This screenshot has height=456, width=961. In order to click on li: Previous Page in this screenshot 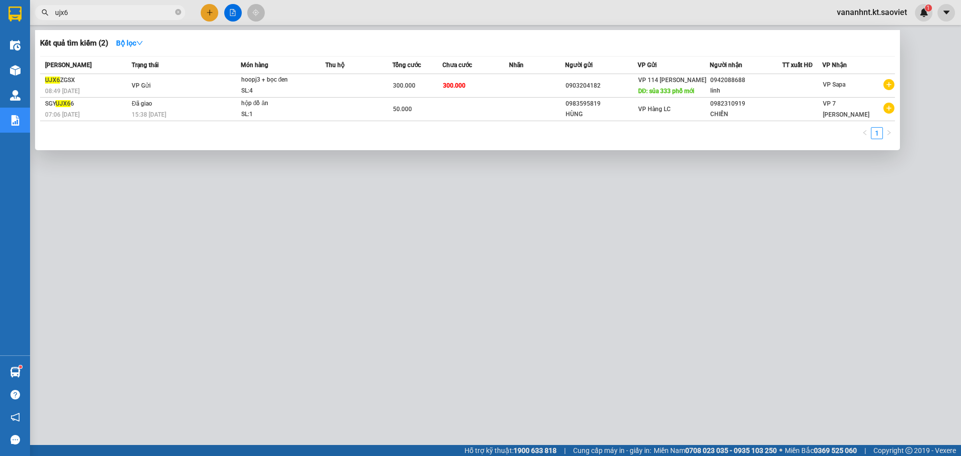, I will do `click(865, 133)`.